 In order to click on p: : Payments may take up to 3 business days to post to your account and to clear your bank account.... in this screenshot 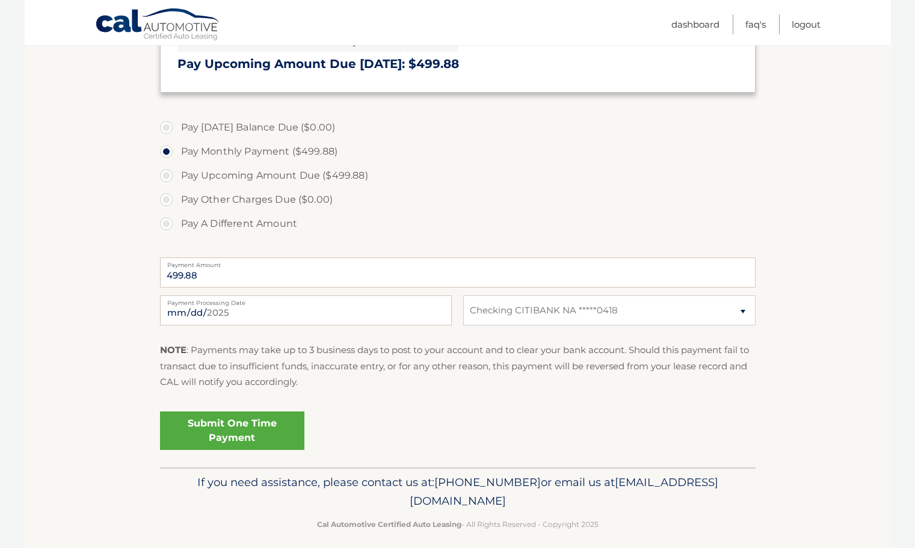, I will do `click(458, 366)`.